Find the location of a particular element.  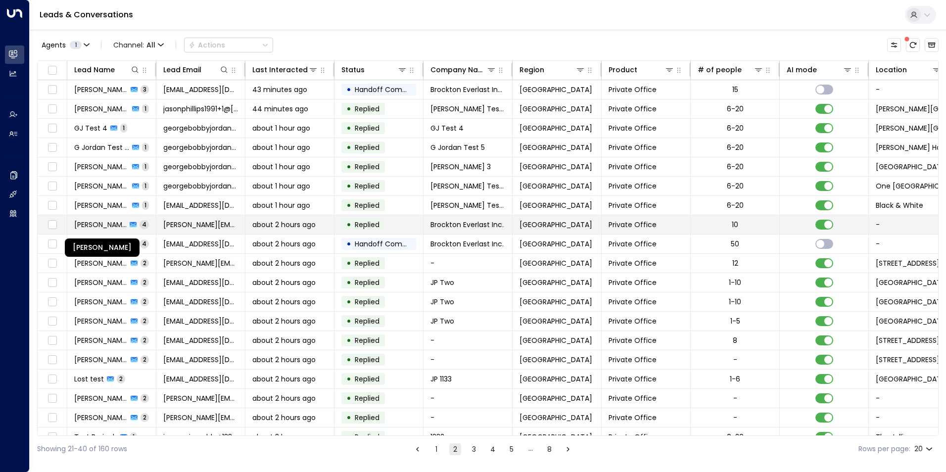

div: Lead Email is located at coordinates (182, 70).